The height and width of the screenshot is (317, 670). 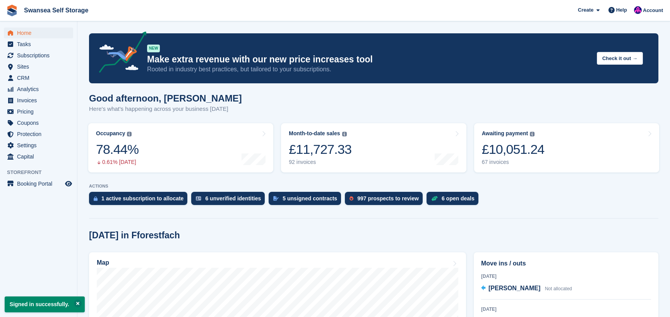 I want to click on span: Subscriptions, so click(x=40, y=55).